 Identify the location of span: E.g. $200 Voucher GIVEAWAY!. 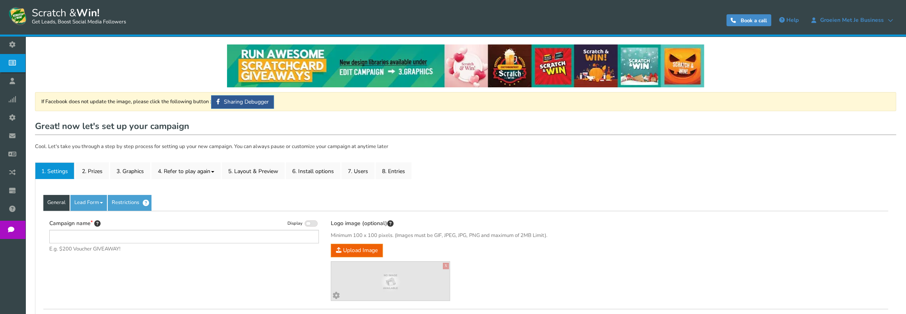
(184, 250).